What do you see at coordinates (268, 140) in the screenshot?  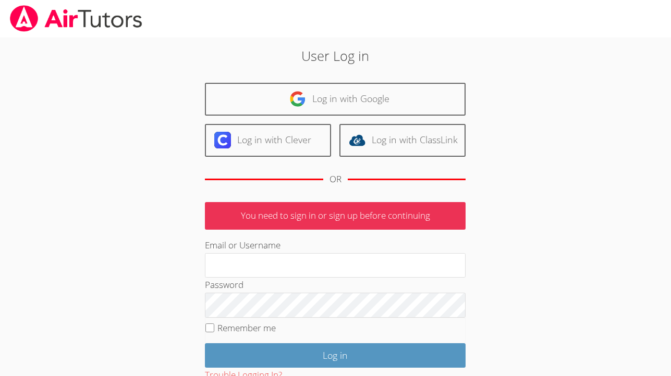 I see `a: Log in with Clever` at bounding box center [268, 140].